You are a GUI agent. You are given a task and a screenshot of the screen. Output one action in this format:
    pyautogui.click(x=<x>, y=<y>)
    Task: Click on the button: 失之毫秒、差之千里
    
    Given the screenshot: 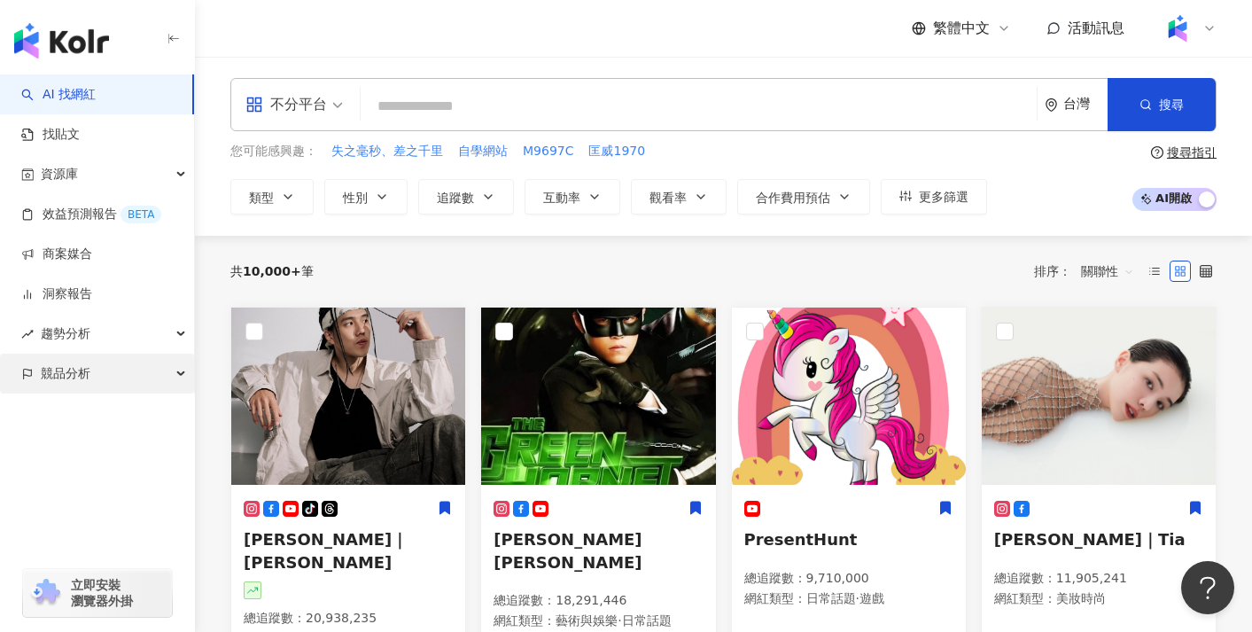 What is the action you would take?
    pyautogui.click(x=387, y=152)
    